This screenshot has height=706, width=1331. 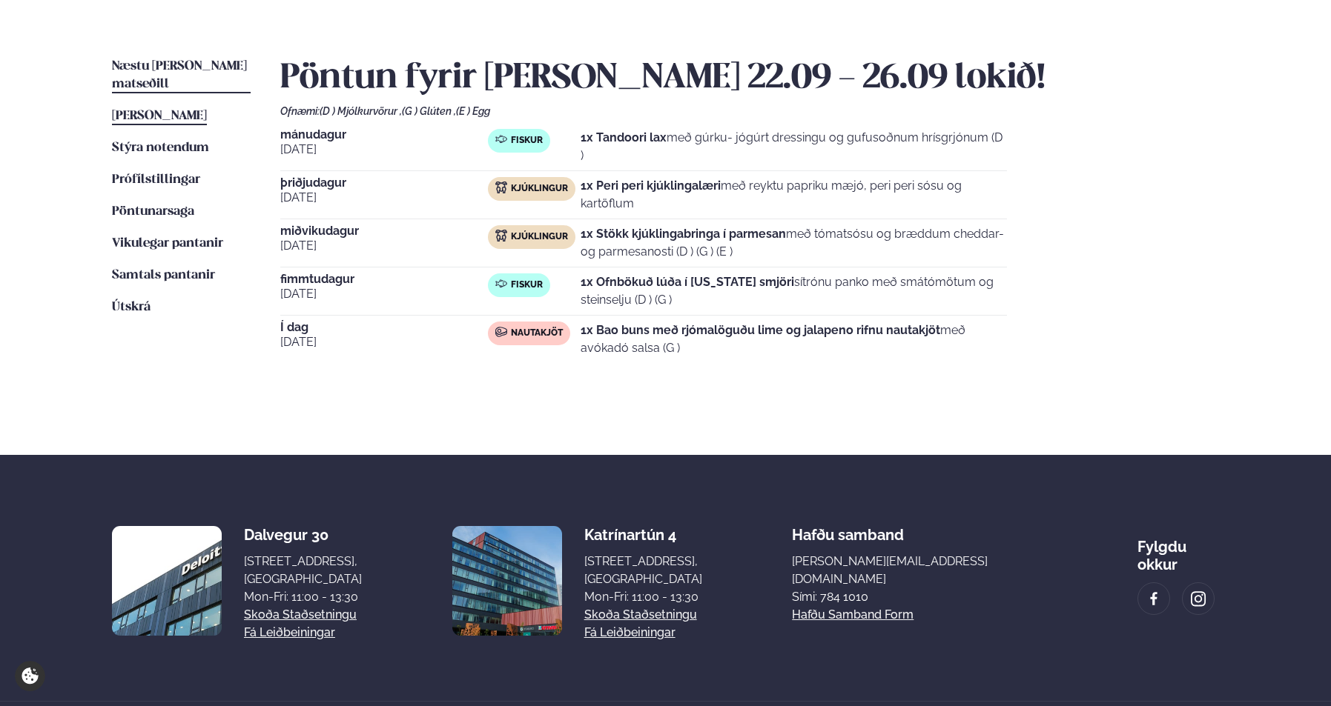 I want to click on span: Í dag, so click(x=384, y=328).